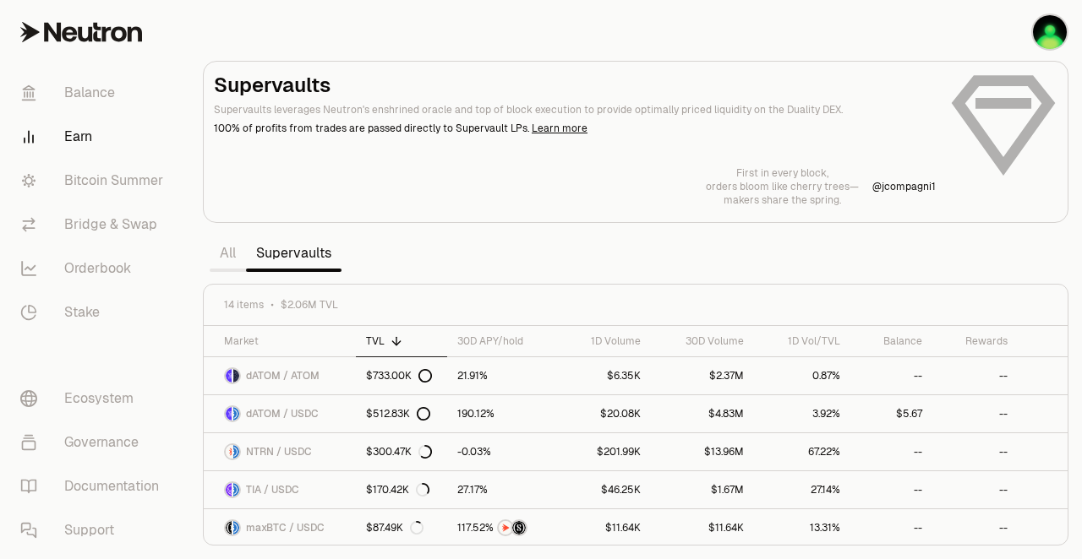 Image resolution: width=1082 pixels, height=559 pixels. I want to click on a: Documentation, so click(95, 487).